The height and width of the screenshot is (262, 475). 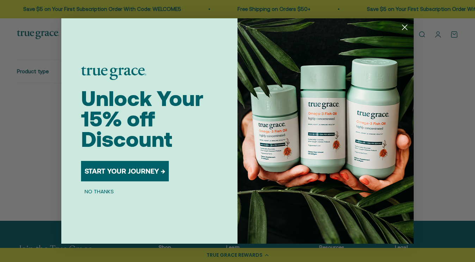 I want to click on button: NO THANKS, so click(x=99, y=191).